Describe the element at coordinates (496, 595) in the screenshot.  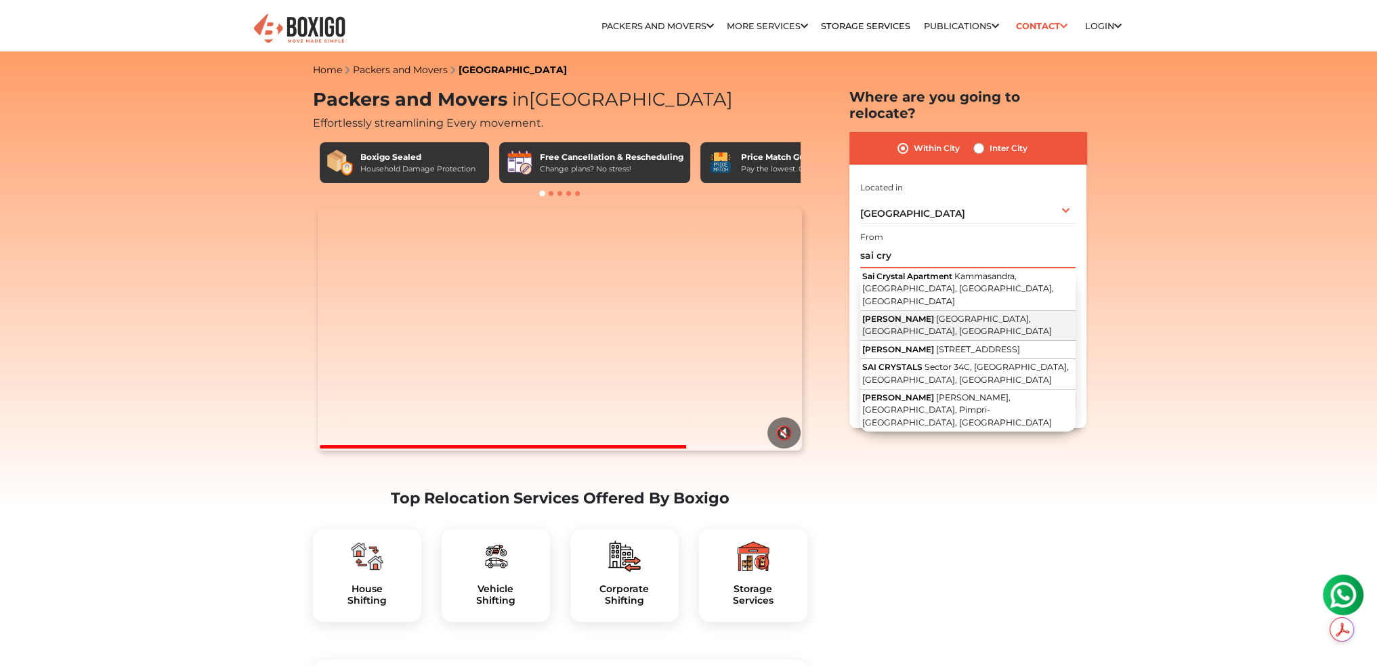
I see `a: VehicleShifting` at that location.